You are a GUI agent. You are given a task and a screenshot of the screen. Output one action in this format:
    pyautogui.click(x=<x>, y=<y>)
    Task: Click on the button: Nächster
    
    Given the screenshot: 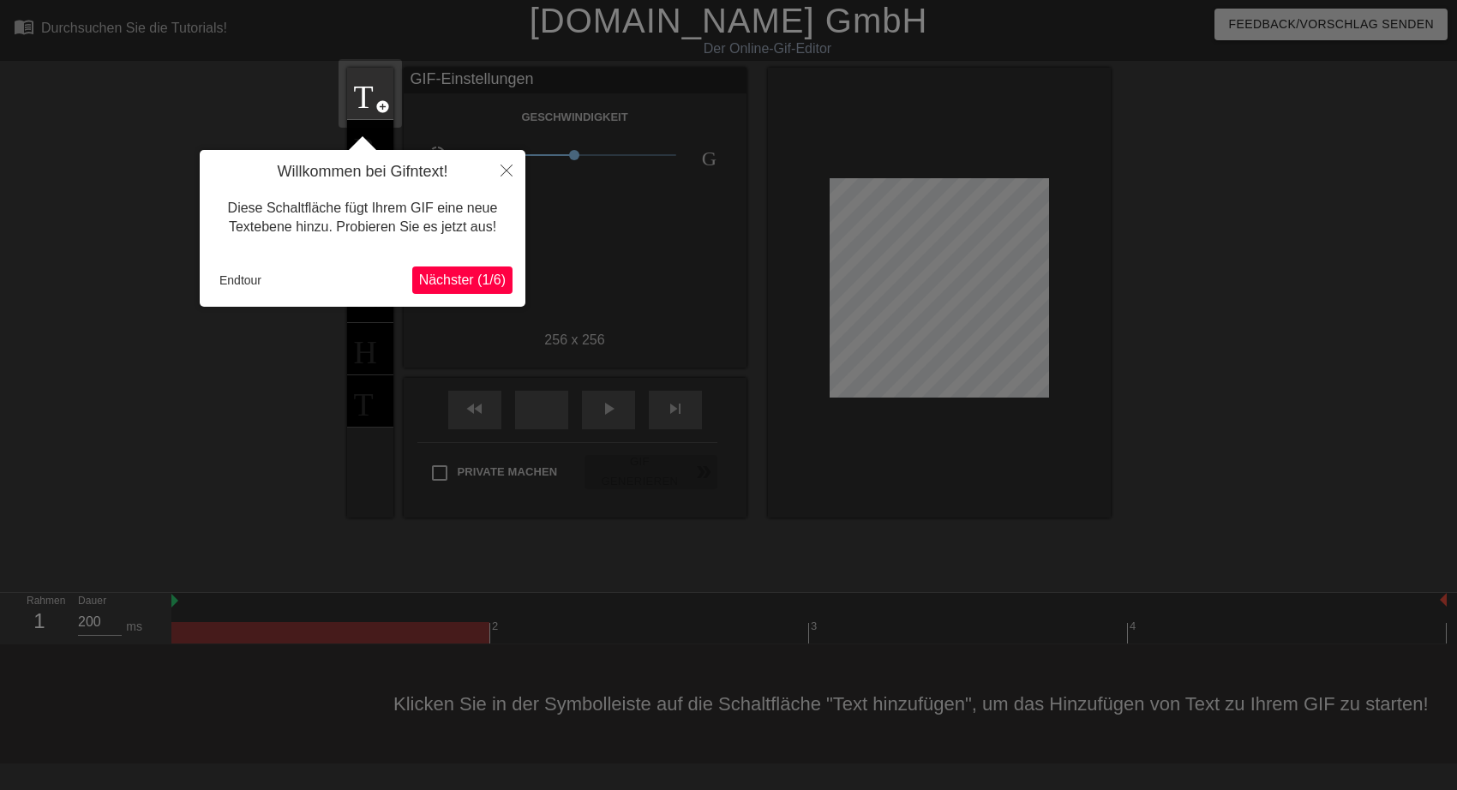 What is the action you would take?
    pyautogui.click(x=462, y=280)
    